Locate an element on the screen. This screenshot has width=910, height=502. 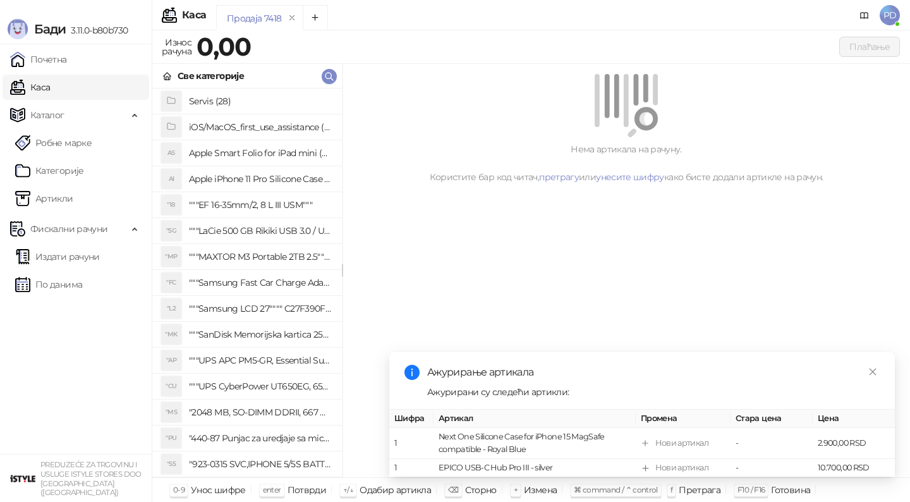
span: Бади is located at coordinates (50, 29).